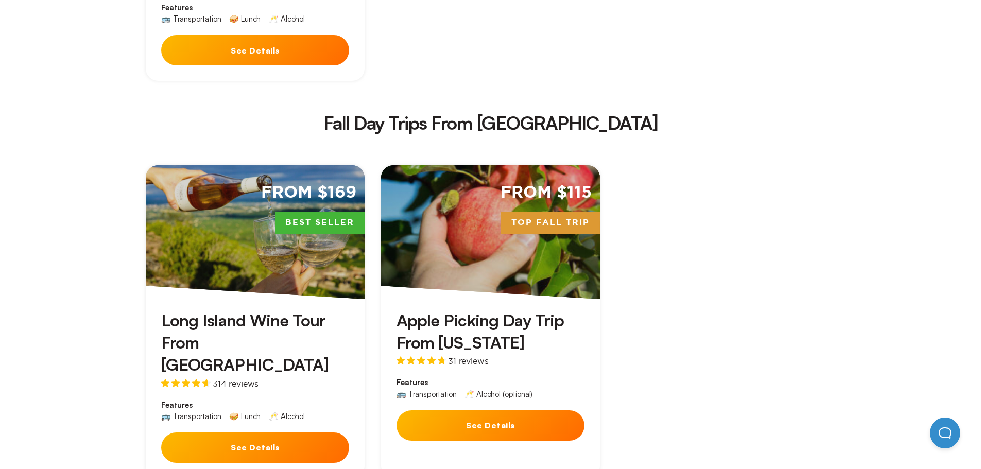  What do you see at coordinates (546, 193) in the screenshot?
I see `span: From $115` at bounding box center [546, 193].